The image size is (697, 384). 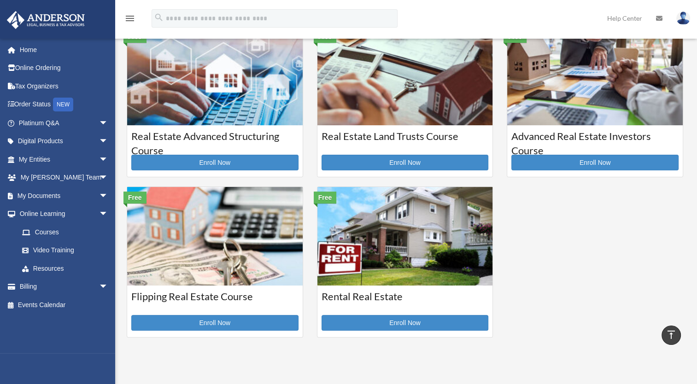 What do you see at coordinates (67, 269) in the screenshot?
I see `a: Resources` at bounding box center [67, 269].